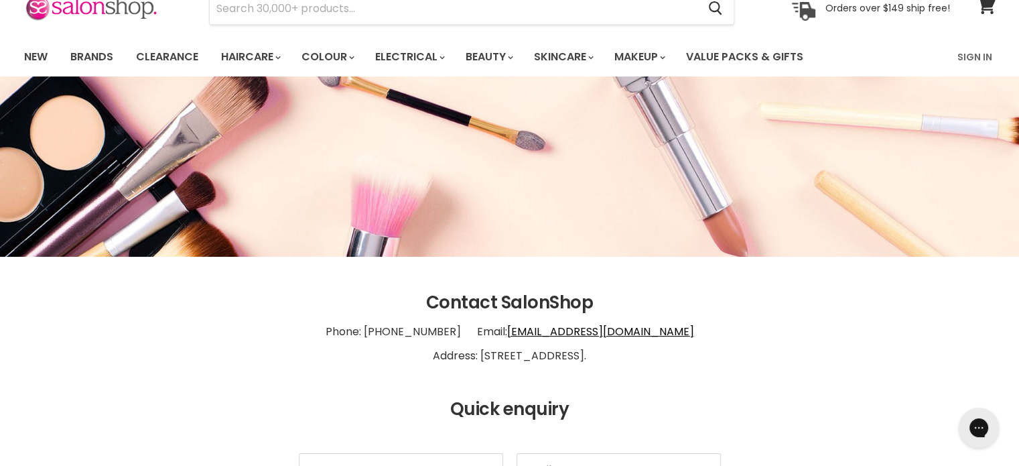  Describe the element at coordinates (409, 57) in the screenshot. I see `a: Electrical` at that location.